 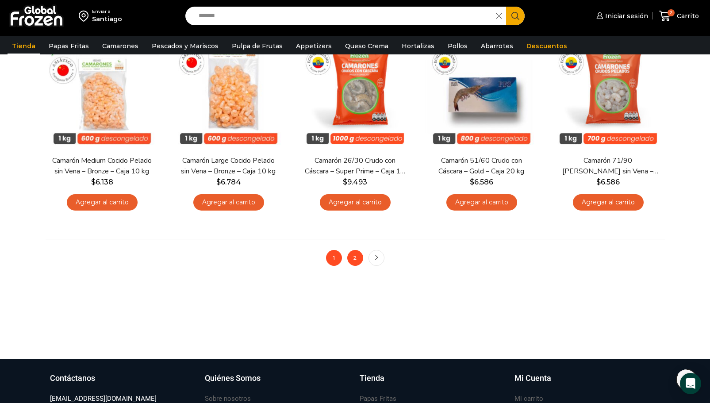 What do you see at coordinates (671, 13) in the screenshot?
I see `span: 2` at bounding box center [671, 13].